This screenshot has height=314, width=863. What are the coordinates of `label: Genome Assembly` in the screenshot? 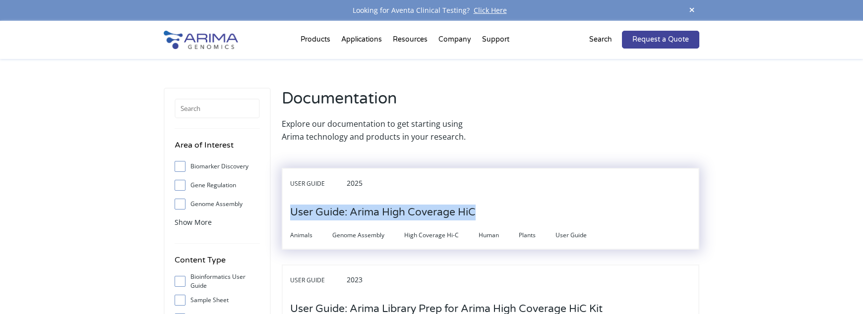 It's located at (217, 204).